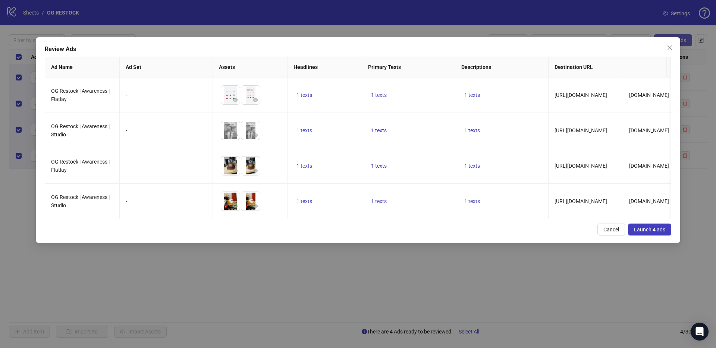 Image resolution: width=716 pixels, height=348 pixels. I want to click on th: Destination URL, so click(608, 67).